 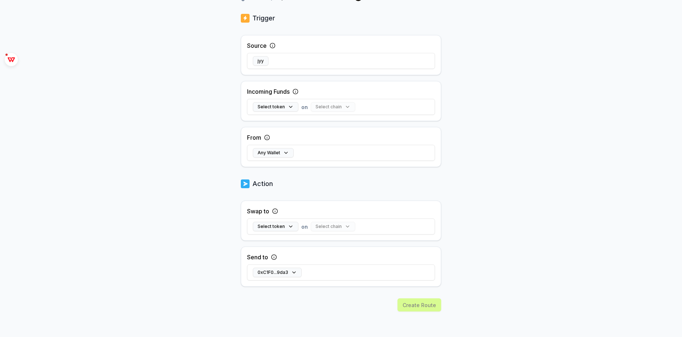 I want to click on button: 0xC1F0...9da3, so click(x=277, y=272).